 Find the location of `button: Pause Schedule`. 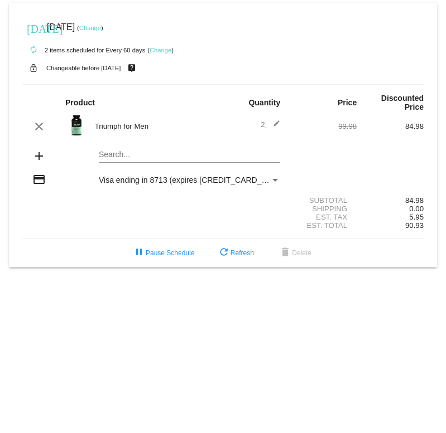

button: Pause Schedule is located at coordinates (163, 253).